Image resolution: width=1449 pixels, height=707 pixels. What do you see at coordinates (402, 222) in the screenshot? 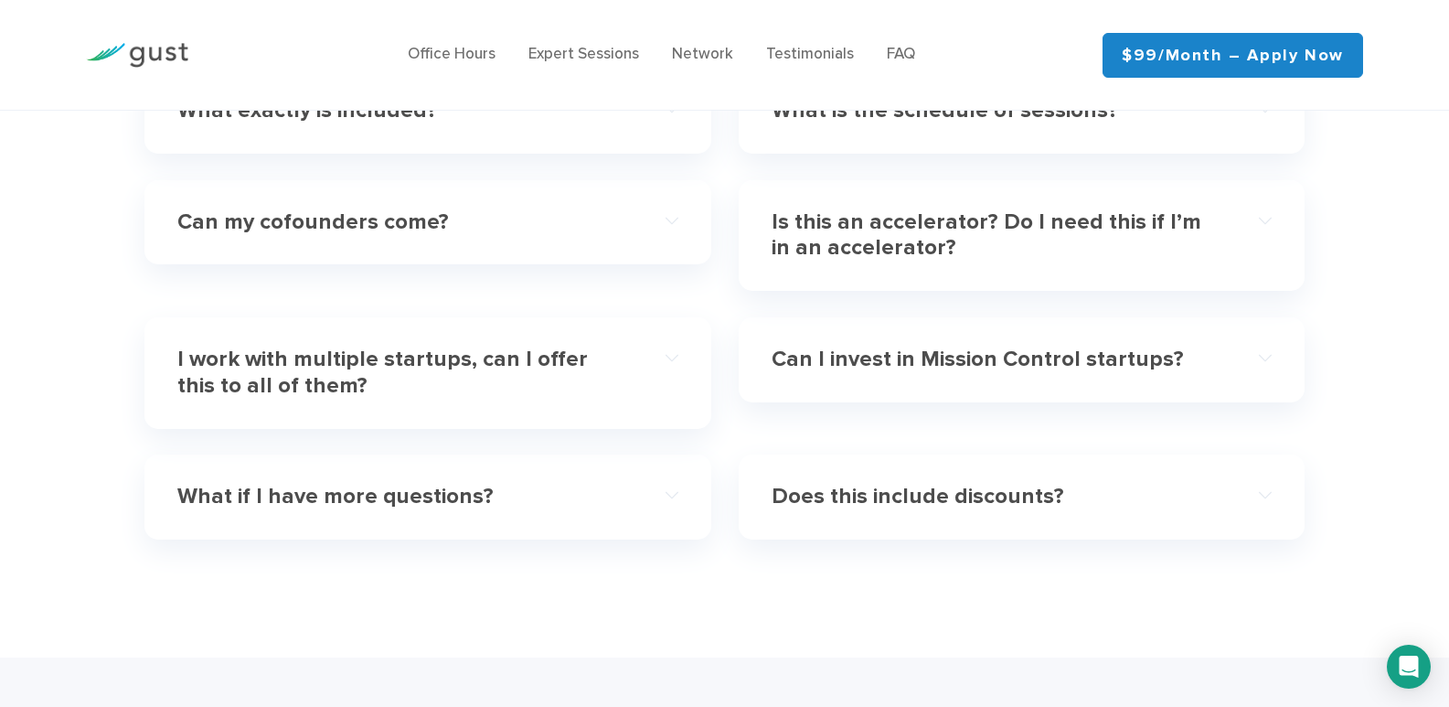
I see `h4: Can my cofounders come?` at bounding box center [402, 222].